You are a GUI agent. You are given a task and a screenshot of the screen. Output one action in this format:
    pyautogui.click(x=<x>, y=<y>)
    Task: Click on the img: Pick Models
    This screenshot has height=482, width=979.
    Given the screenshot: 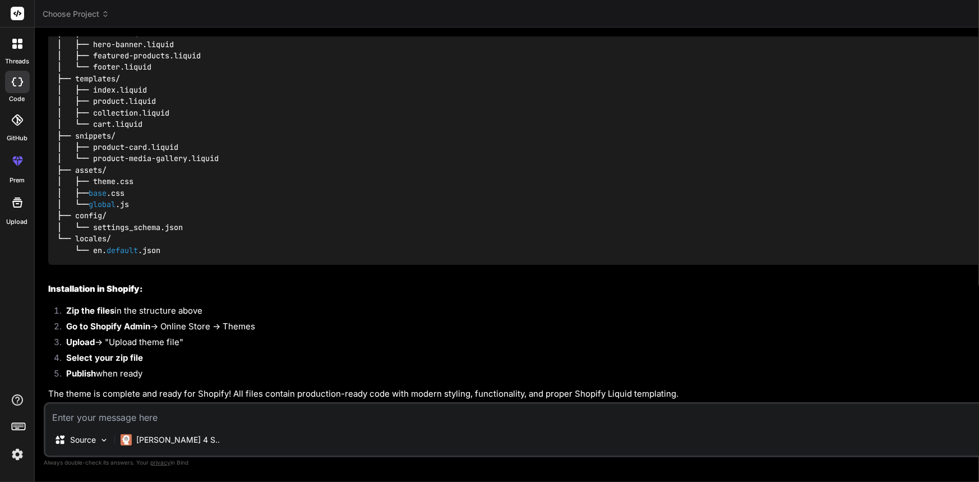 What is the action you would take?
    pyautogui.click(x=104, y=440)
    